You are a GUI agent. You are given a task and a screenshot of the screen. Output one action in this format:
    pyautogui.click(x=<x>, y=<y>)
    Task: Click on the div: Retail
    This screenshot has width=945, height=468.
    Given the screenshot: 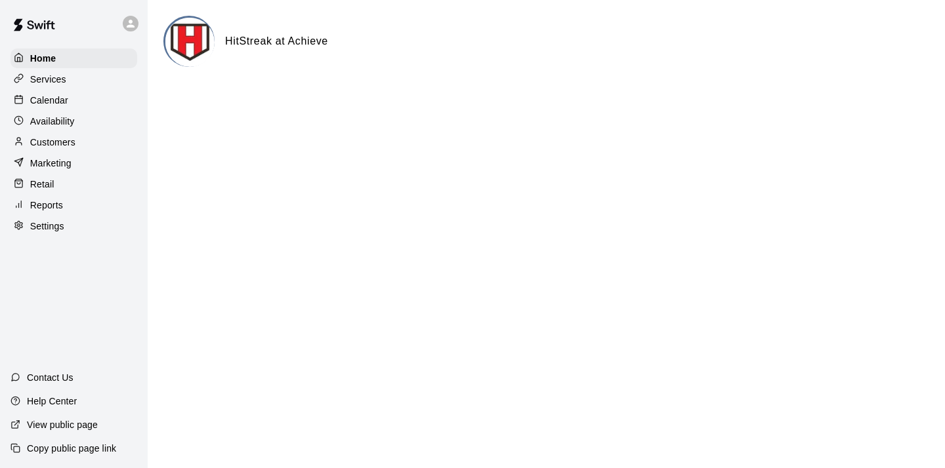 What is the action you would take?
    pyautogui.click(x=73, y=184)
    